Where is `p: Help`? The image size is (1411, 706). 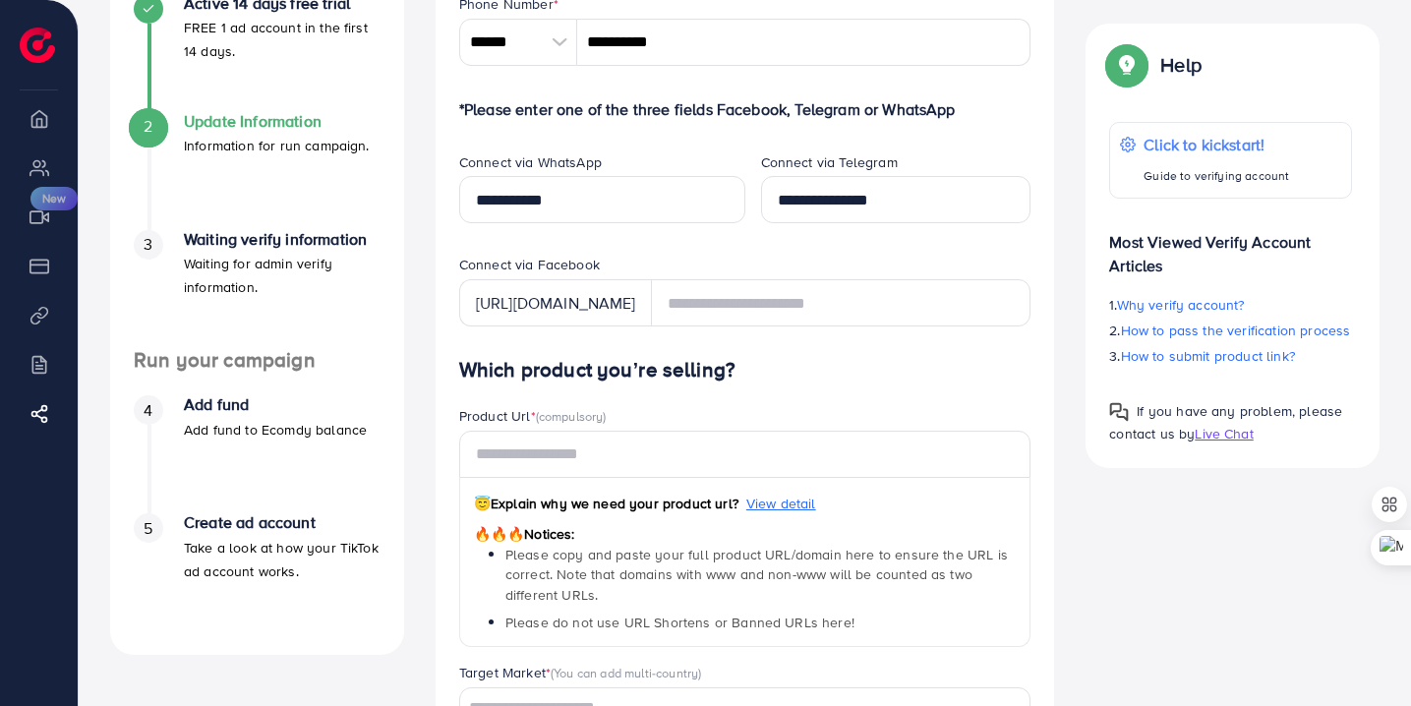
p: Help is located at coordinates (1181, 65).